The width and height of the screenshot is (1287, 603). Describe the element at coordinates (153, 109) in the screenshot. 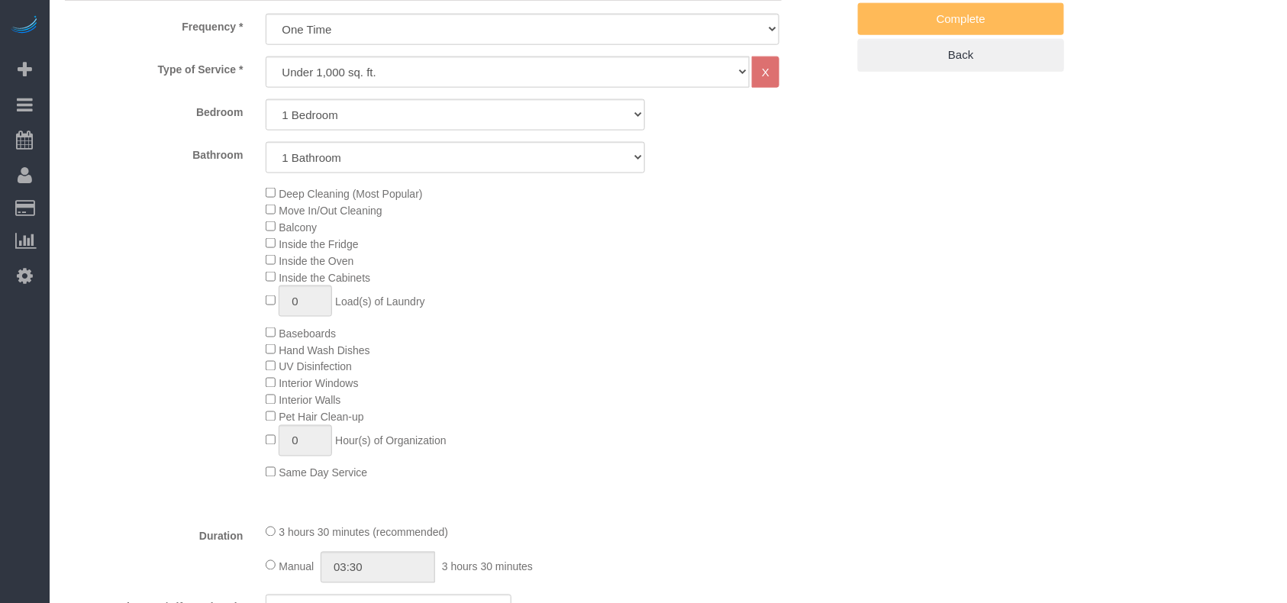

I see `label: Bedroom` at that location.